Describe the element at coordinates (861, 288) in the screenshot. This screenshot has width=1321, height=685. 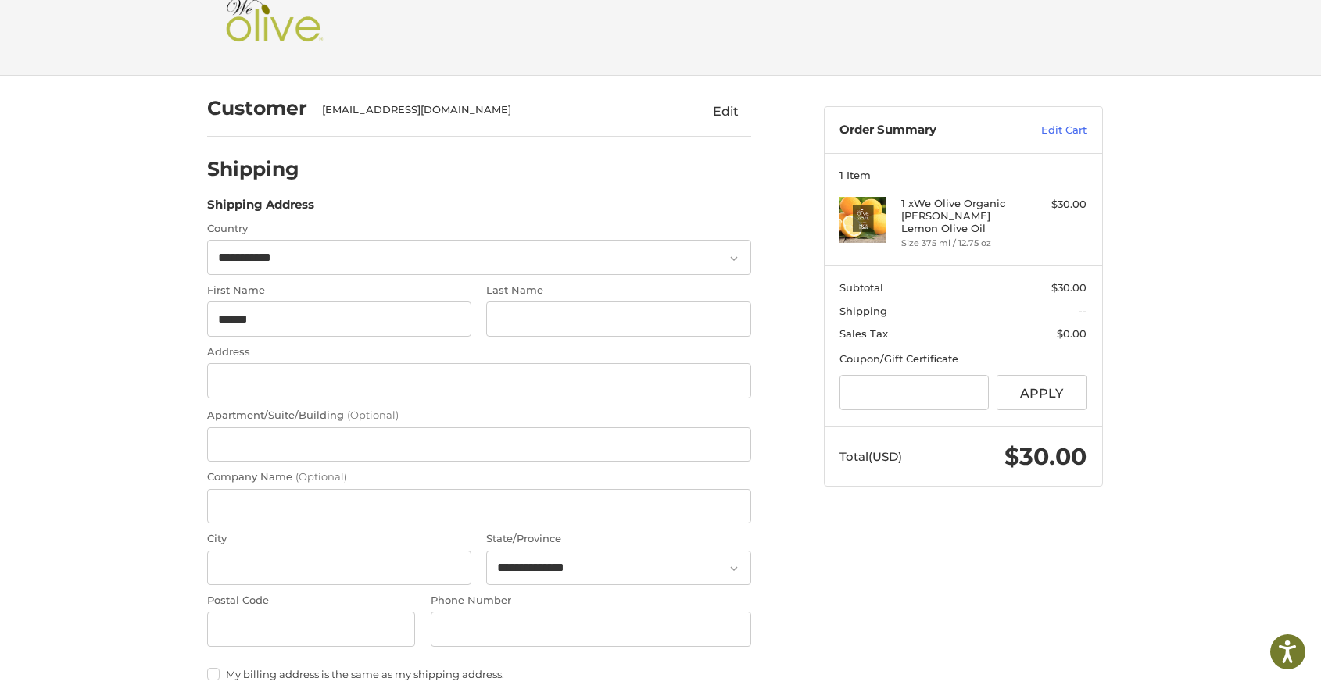
I see `span: Subtotal` at that location.